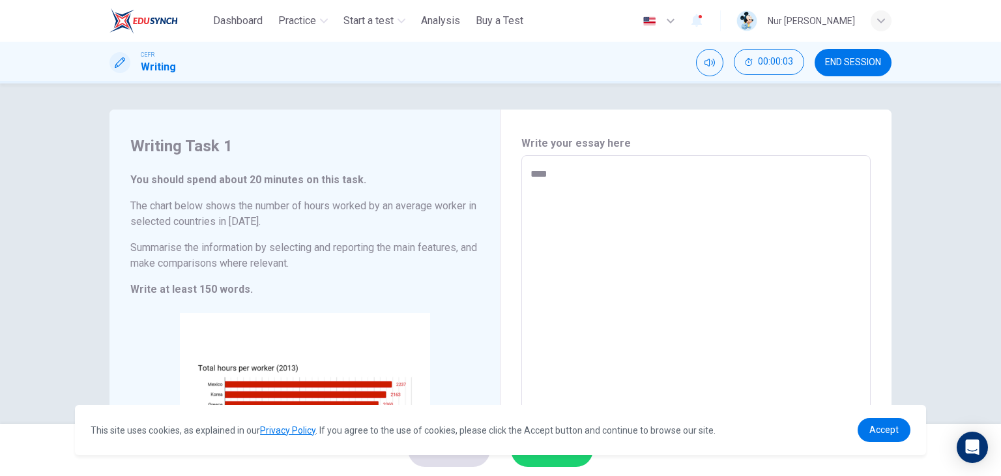 The image size is (1001, 476). What do you see at coordinates (972, 447) in the screenshot?
I see `div: Open Intercom Messenger` at bounding box center [972, 447].